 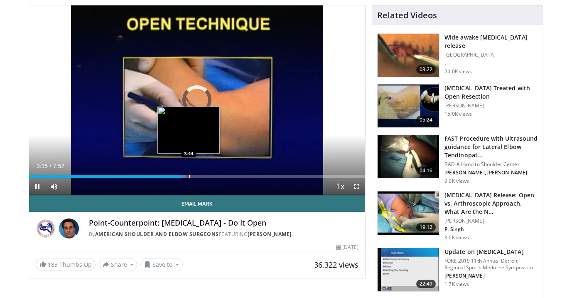 I want to click on img: image.jpeg, so click(x=189, y=130).